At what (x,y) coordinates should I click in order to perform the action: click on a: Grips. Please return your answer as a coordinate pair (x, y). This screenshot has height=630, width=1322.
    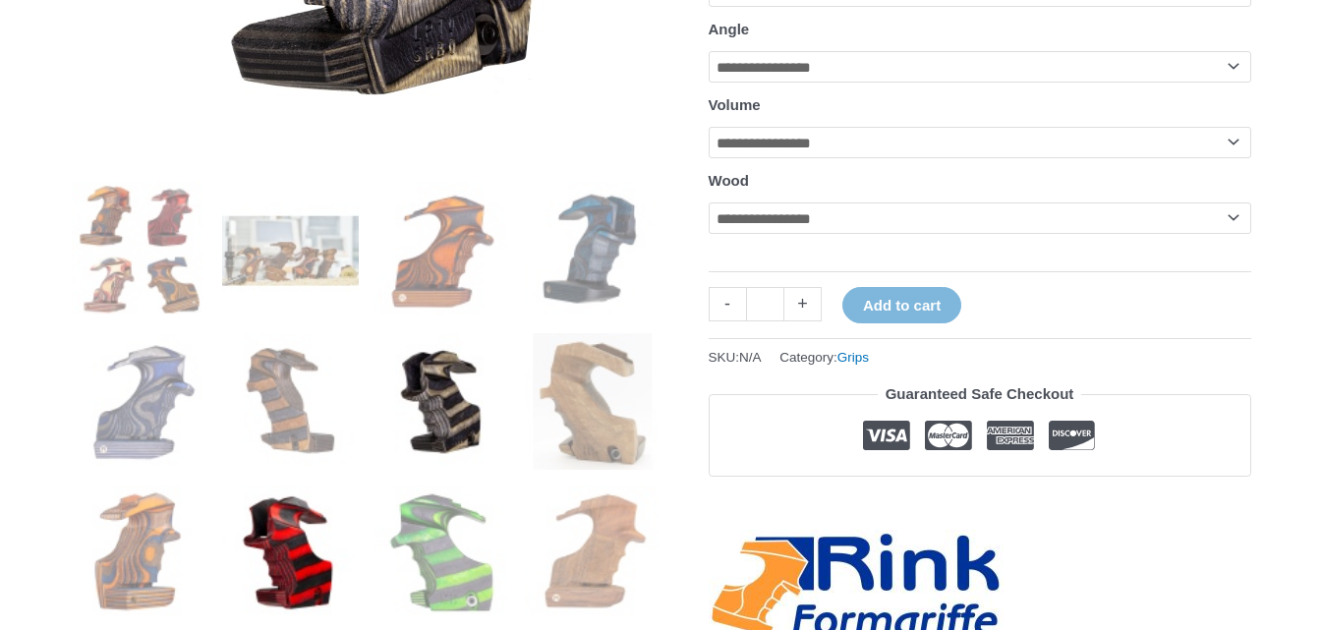
    Looking at the image, I should click on (853, 357).